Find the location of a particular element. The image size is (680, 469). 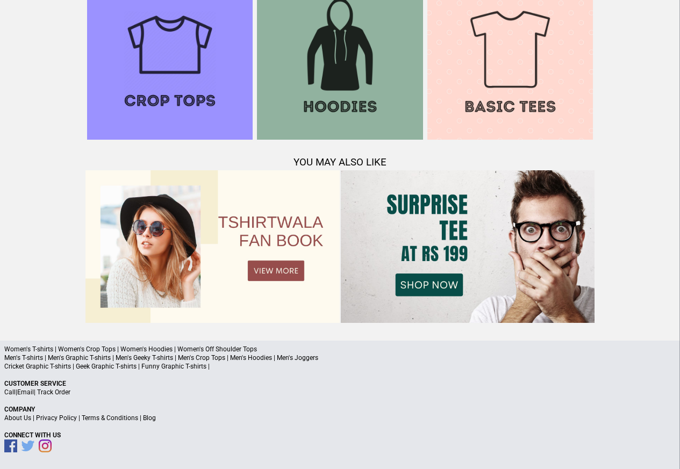

p: Connect With Us is located at coordinates (340, 435).